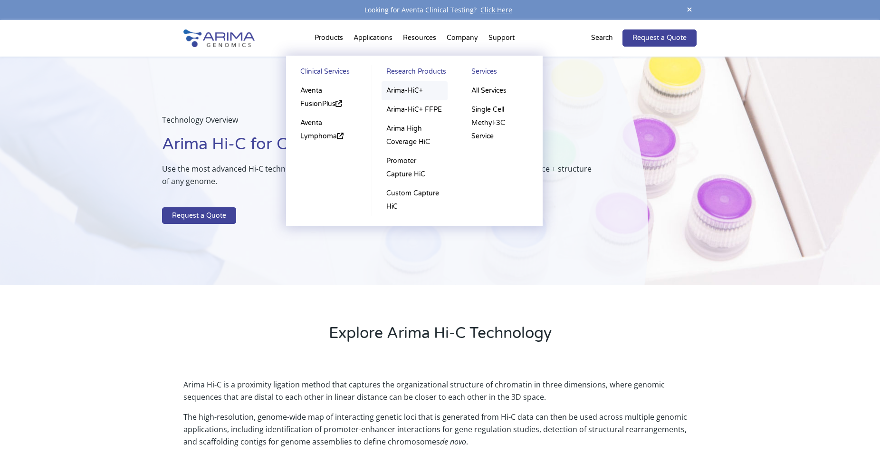  What do you see at coordinates (500, 73) in the screenshot?
I see `a: Services` at bounding box center [500, 73].